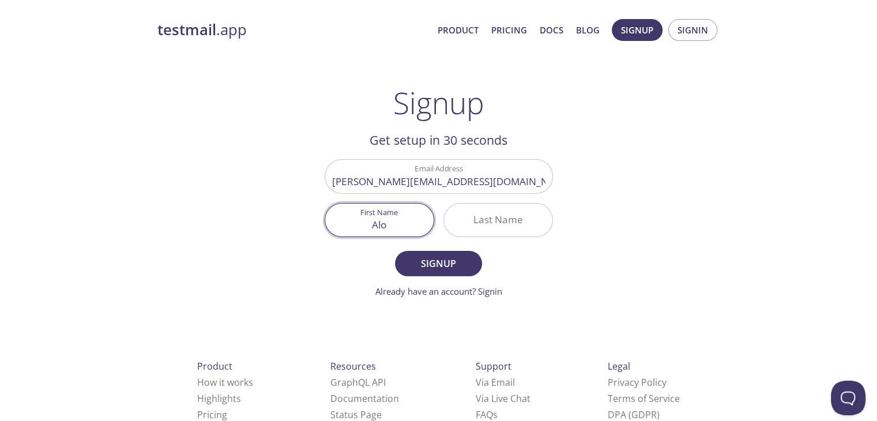 The width and height of the screenshot is (877, 421). What do you see at coordinates (644, 398) in the screenshot?
I see `a: Terms of Service` at bounding box center [644, 398].